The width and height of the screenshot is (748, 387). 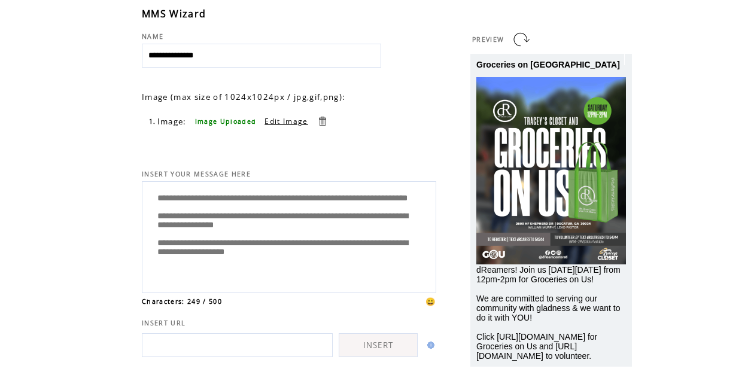 I want to click on span: Image (max size of 1024x1024px / jpg,gif,png):, so click(x=244, y=97).